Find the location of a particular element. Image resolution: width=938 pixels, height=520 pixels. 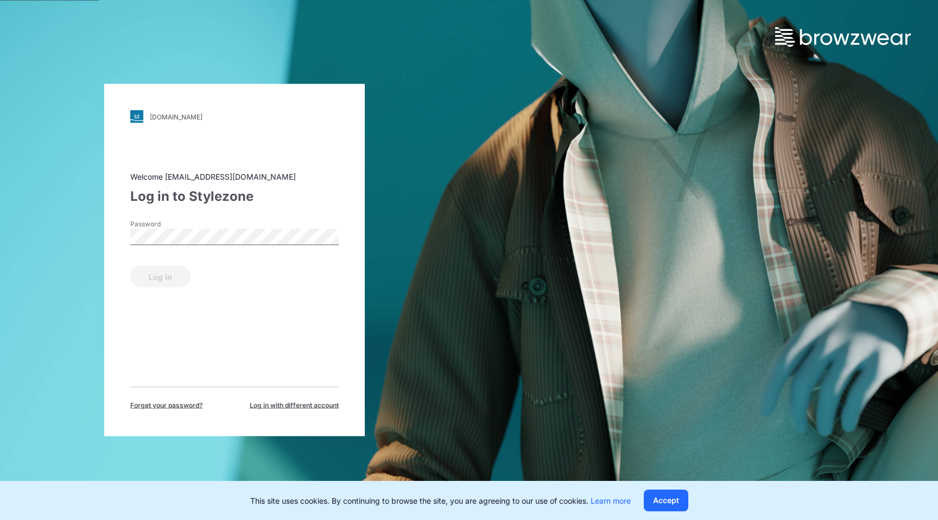

label: Password is located at coordinates (168, 224).